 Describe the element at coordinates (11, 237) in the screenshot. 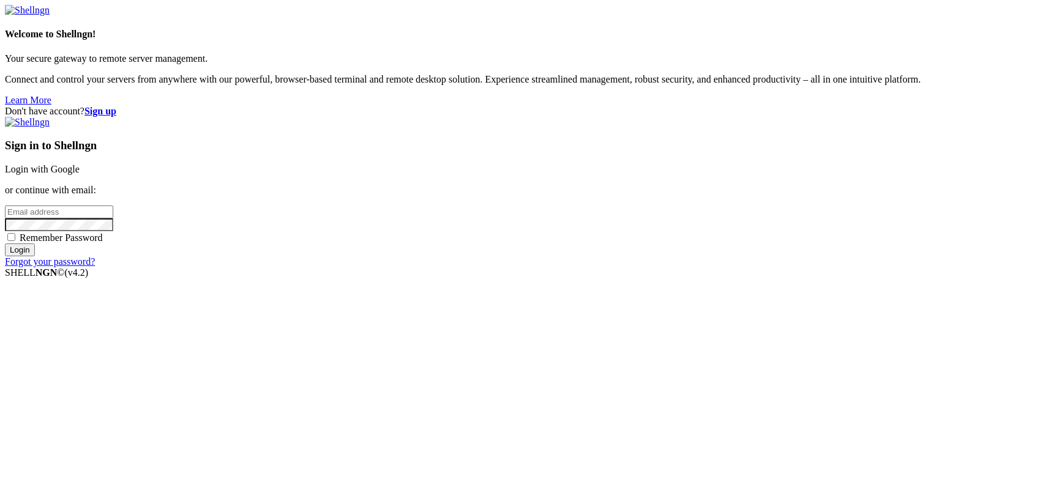

I see `input: Remember Password` at that location.